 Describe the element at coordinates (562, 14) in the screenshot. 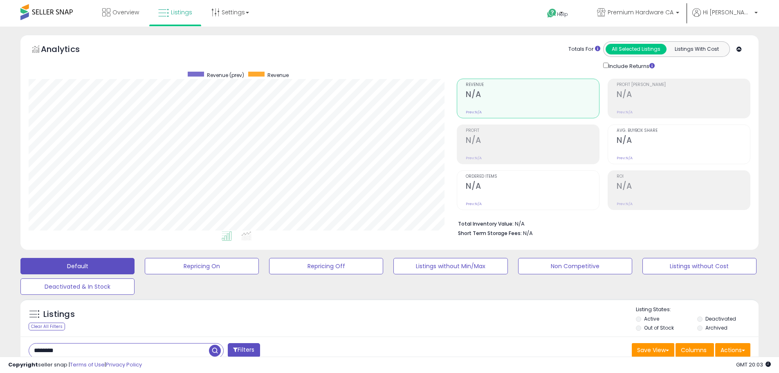

I see `span: Help` at that location.